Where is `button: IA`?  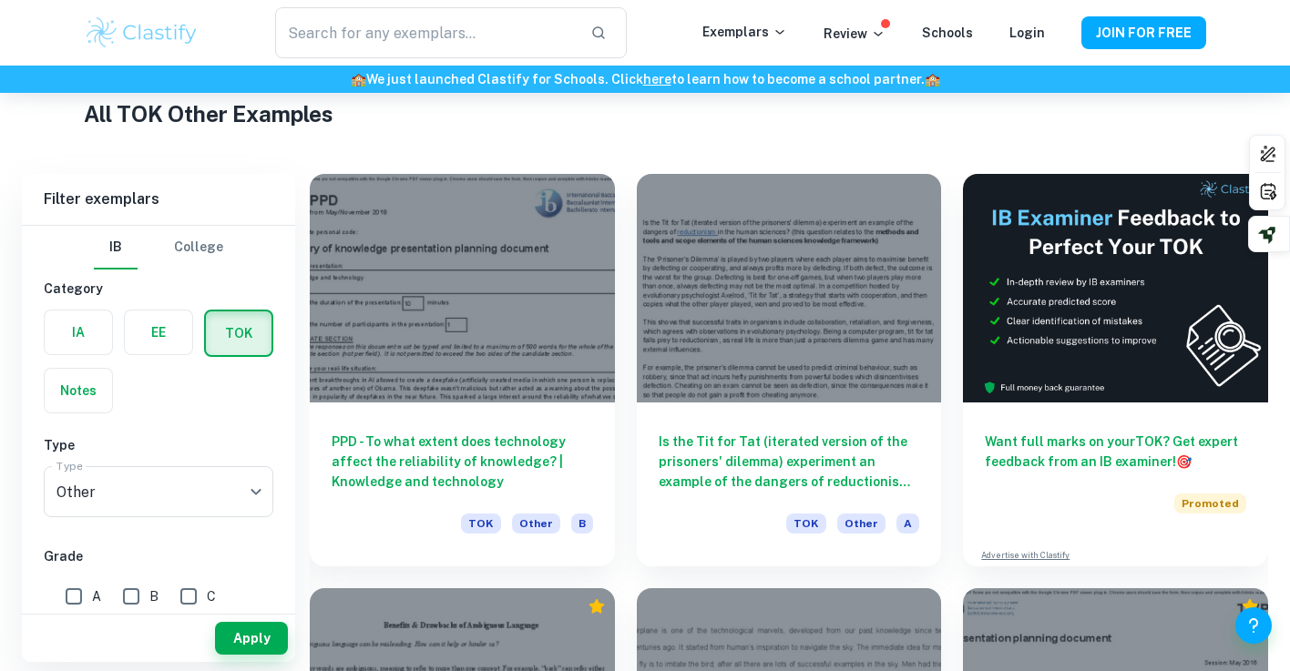
button: IA is located at coordinates (78, 332).